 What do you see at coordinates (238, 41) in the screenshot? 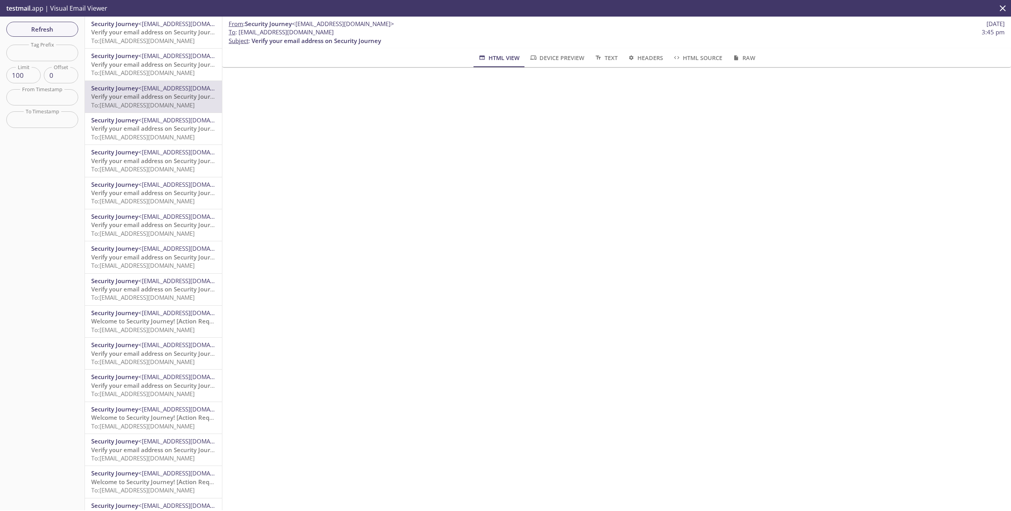
I see `span: Subject` at bounding box center [238, 41].